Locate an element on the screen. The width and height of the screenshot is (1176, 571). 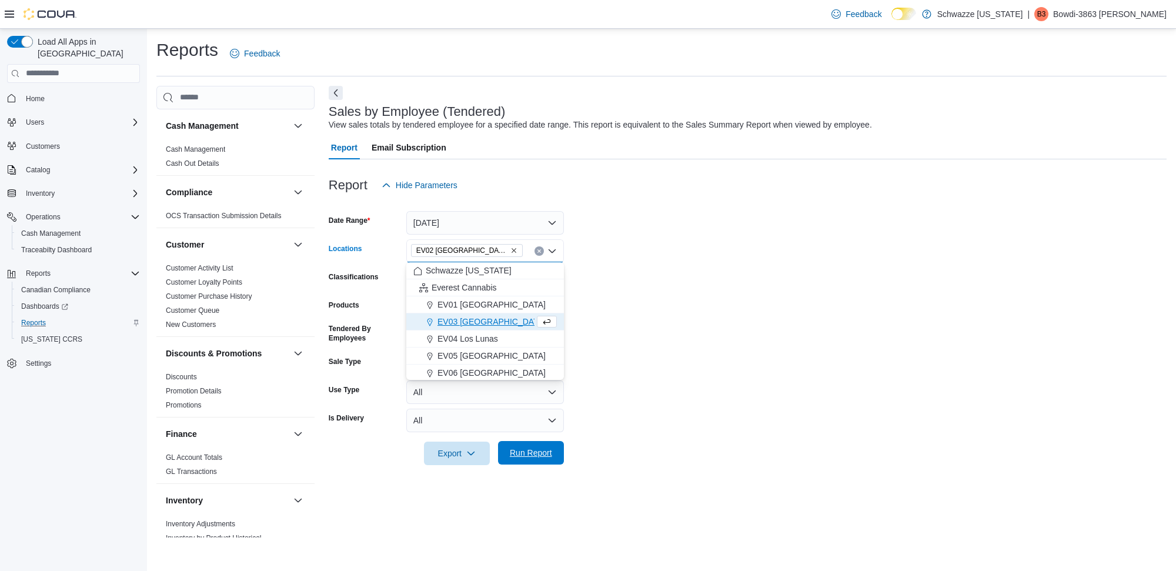
a: Canadian Compliance is located at coordinates (56, 290).